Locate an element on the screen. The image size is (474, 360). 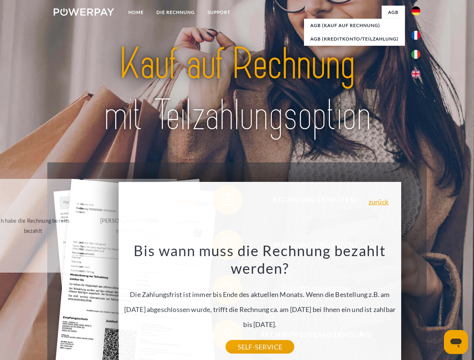
img: en is located at coordinates (416, 74).